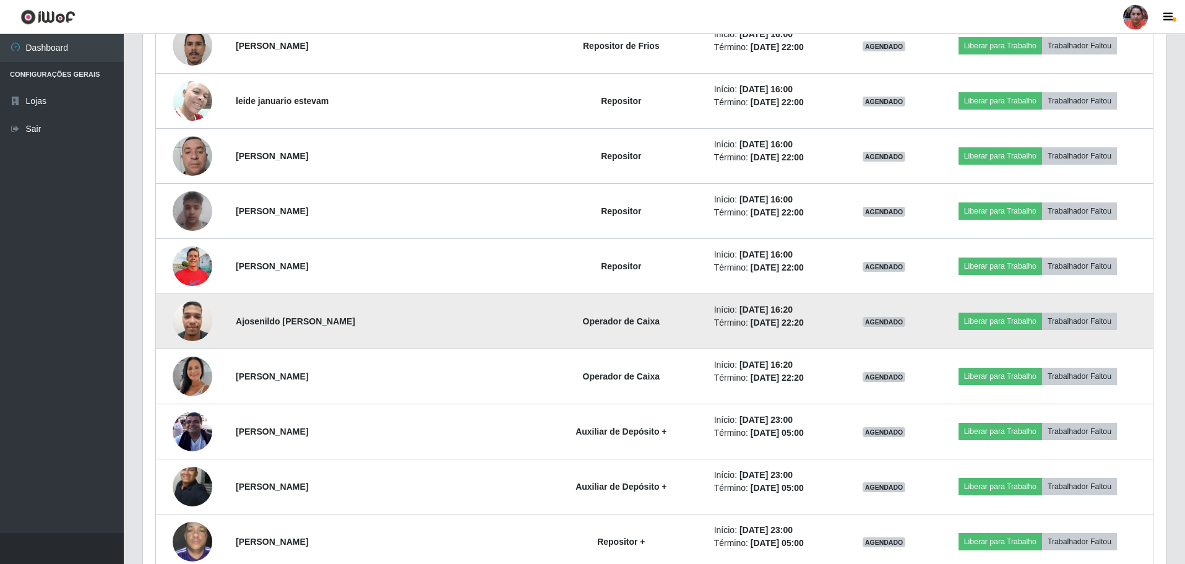 This screenshot has width=1185, height=564. Describe the element at coordinates (192, 376) in the screenshot. I see `img: 1743778813300.jpeg` at that location.